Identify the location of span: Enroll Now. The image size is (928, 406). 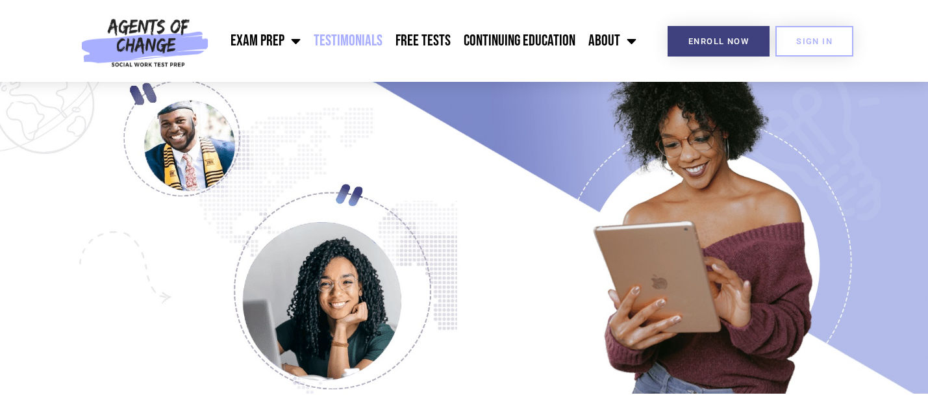
(718, 41).